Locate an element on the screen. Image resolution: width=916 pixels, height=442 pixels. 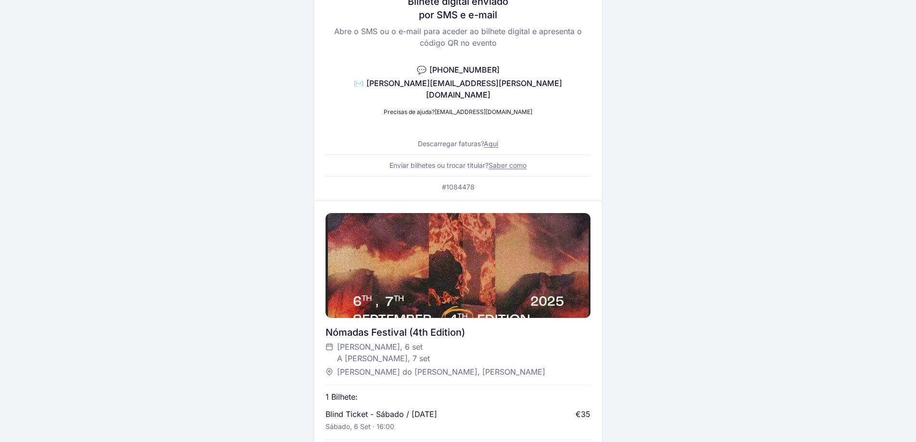
div: Nómadas Festival (4th Edition) is located at coordinates (458, 332).